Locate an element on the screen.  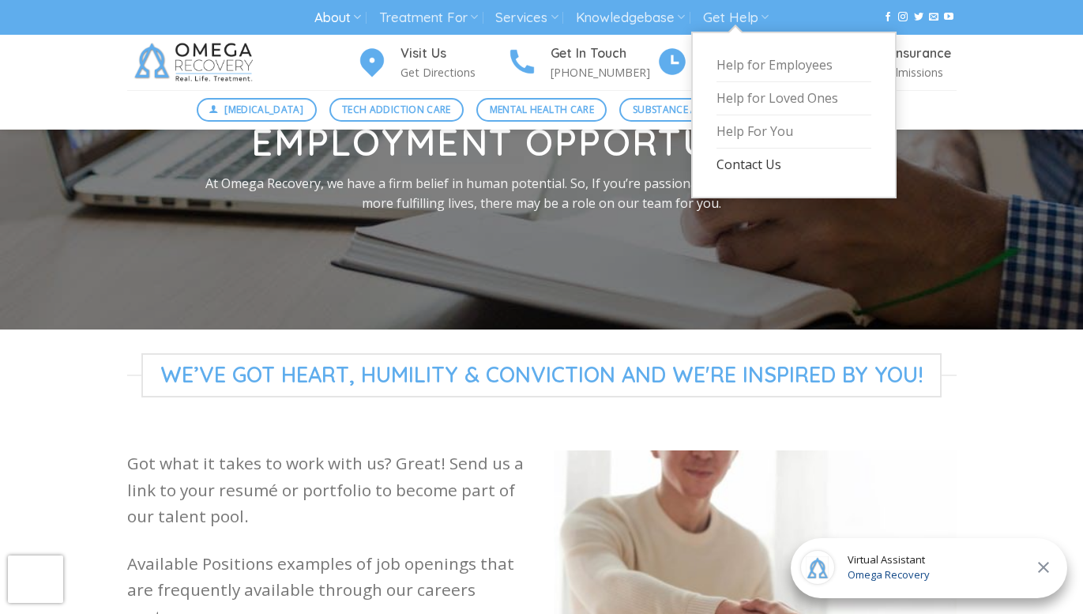
a: About is located at coordinates (337, 17).